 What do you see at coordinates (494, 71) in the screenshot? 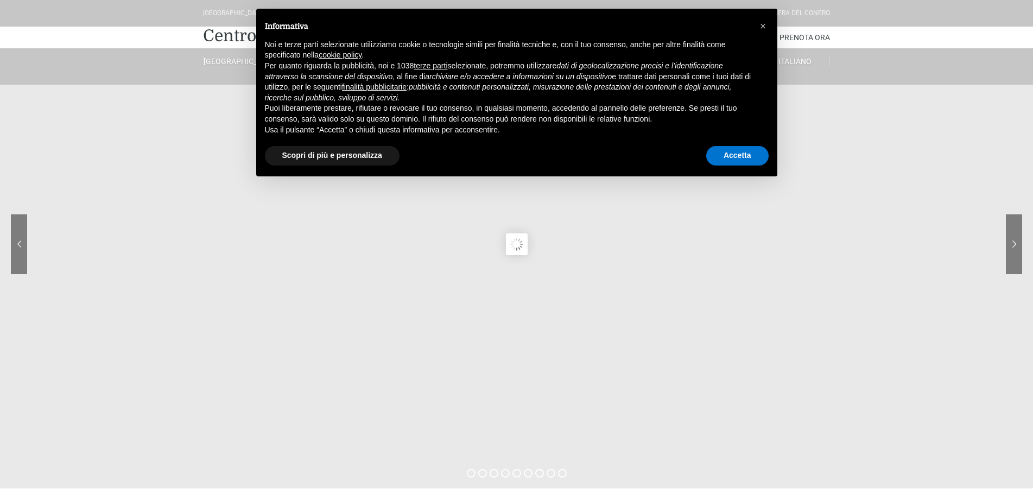
I see `em: dati di geolocalizzazione precisi e l’identificazione attraverso la scansione del dispositivo` at bounding box center [494, 71].